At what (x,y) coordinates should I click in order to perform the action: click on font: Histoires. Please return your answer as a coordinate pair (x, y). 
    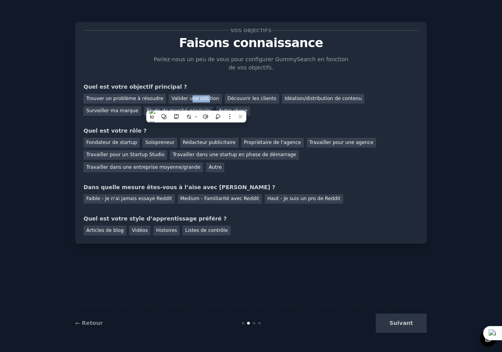
    Looking at the image, I should click on (166, 230).